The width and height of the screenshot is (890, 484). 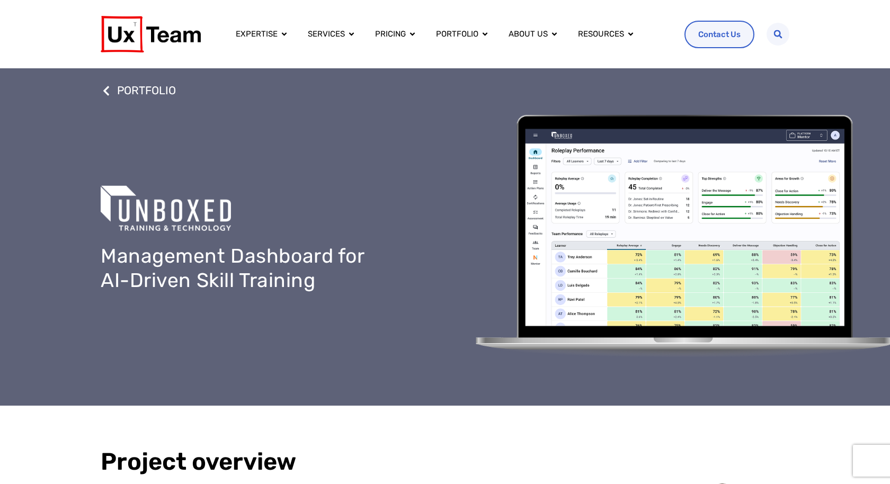 What do you see at coordinates (601, 34) in the screenshot?
I see `a: Resources` at bounding box center [601, 34].